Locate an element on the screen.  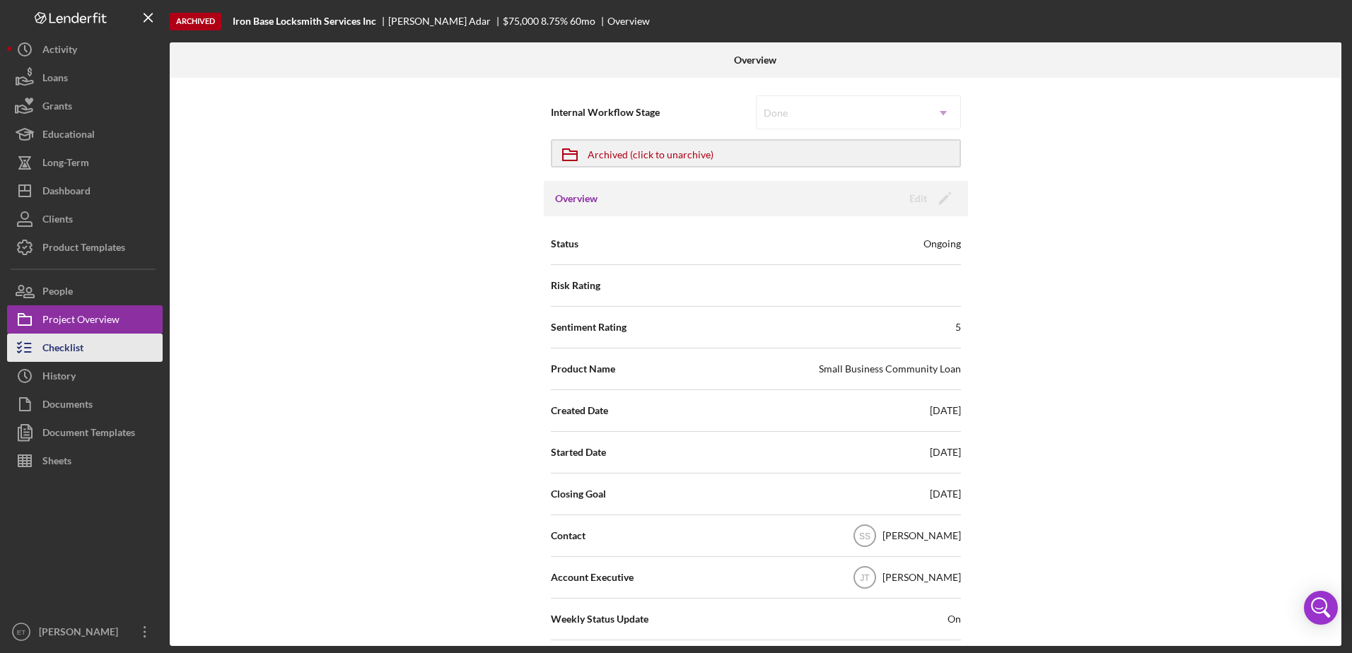
div: Archived is located at coordinates (195, 21).